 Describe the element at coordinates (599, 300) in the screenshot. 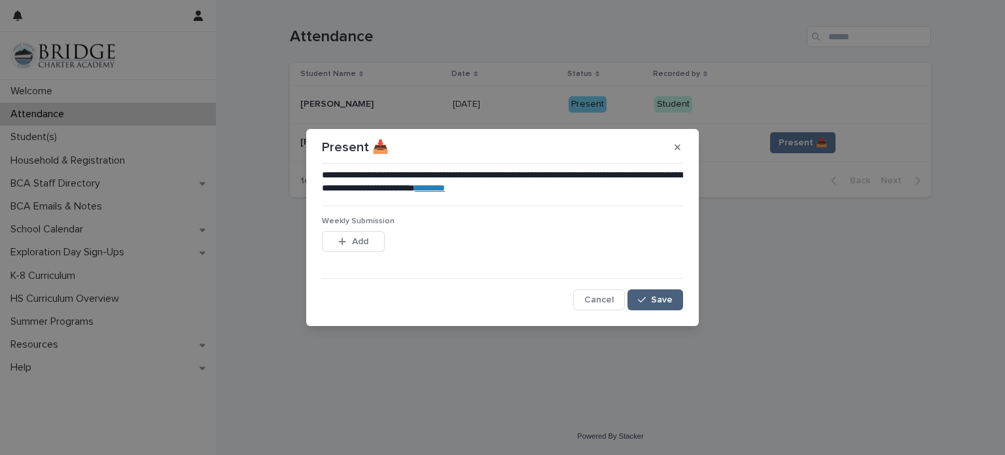

I see `span: Cancel` at that location.